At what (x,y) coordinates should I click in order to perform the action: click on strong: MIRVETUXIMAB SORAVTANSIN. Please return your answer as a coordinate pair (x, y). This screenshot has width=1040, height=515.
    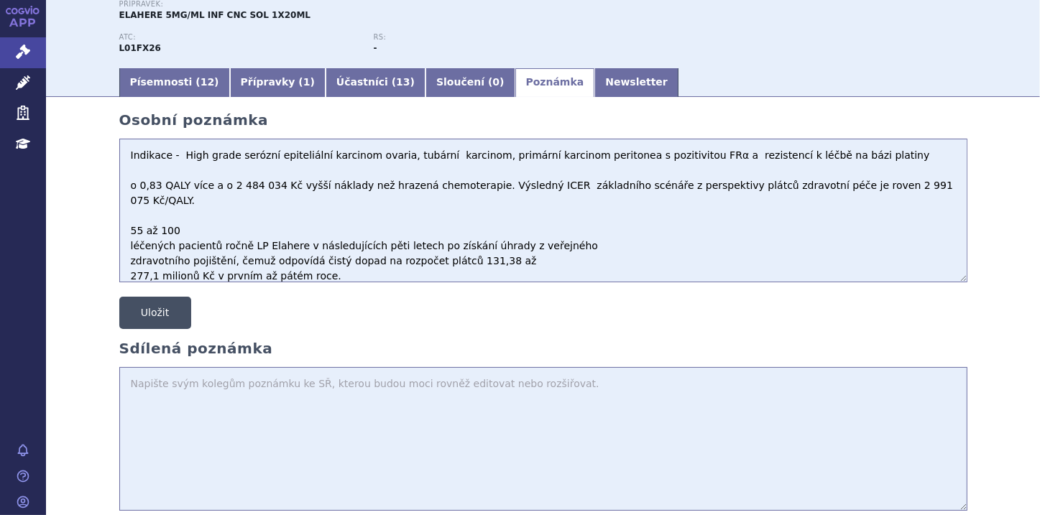
    Looking at the image, I should click on (140, 48).